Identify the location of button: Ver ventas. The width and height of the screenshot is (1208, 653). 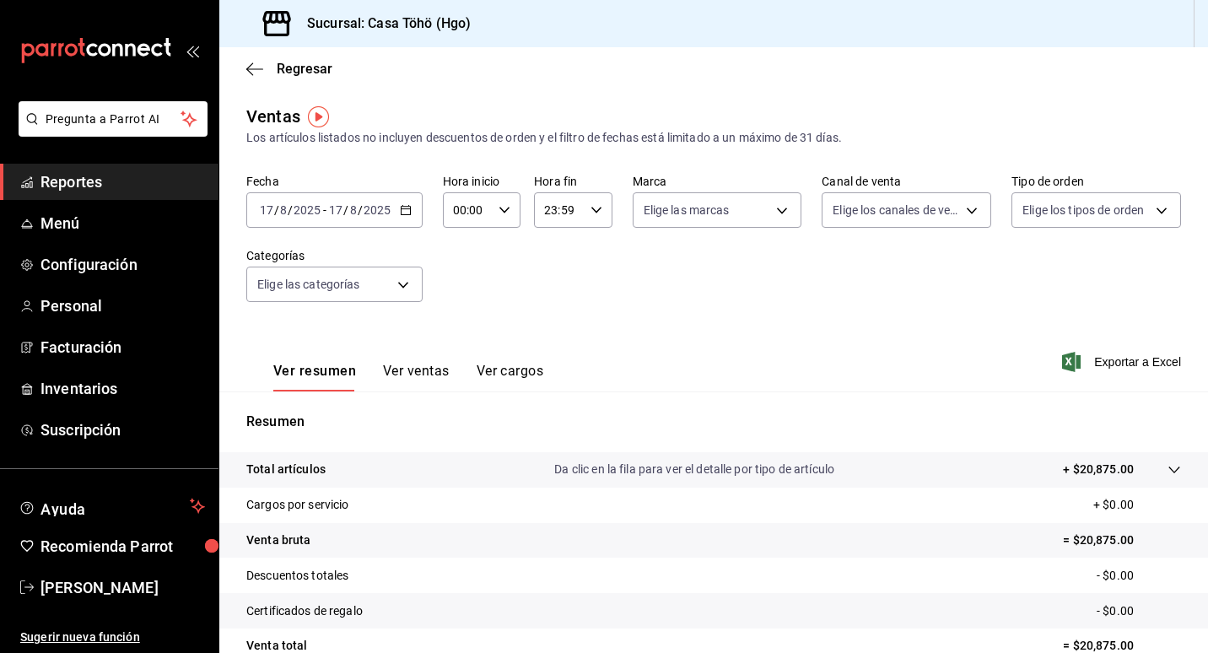
(416, 377).